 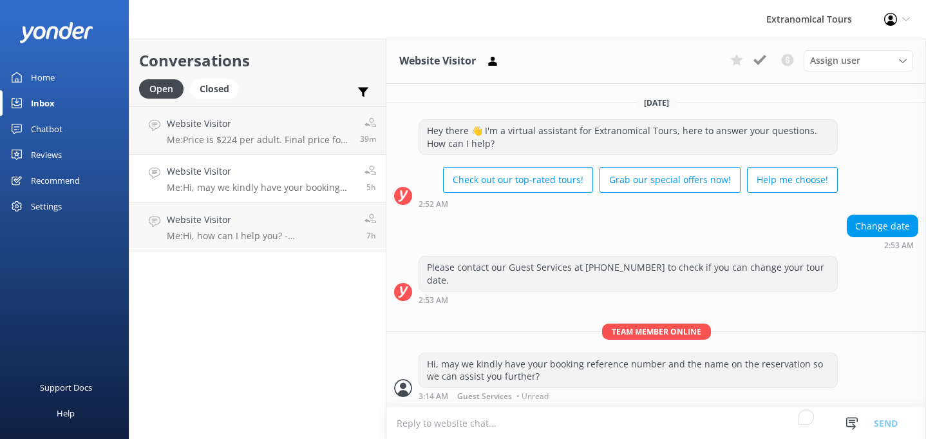 I want to click on div: Open, so click(x=161, y=89).